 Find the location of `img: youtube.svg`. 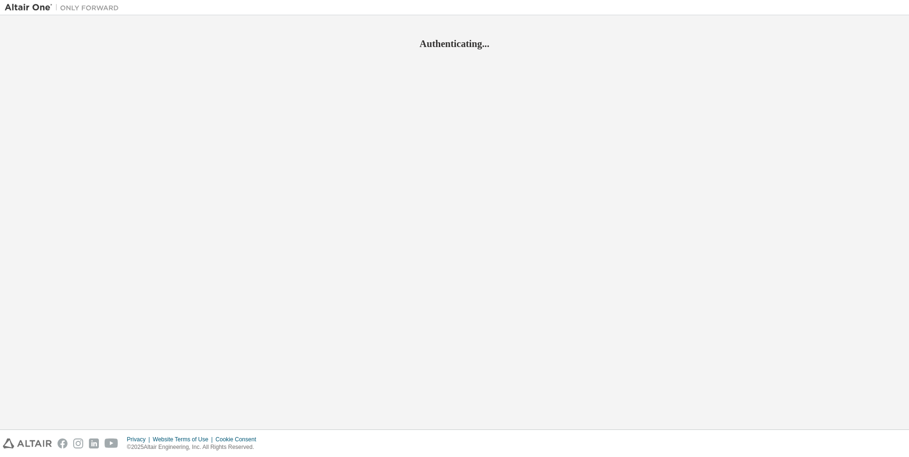

img: youtube.svg is located at coordinates (111, 443).